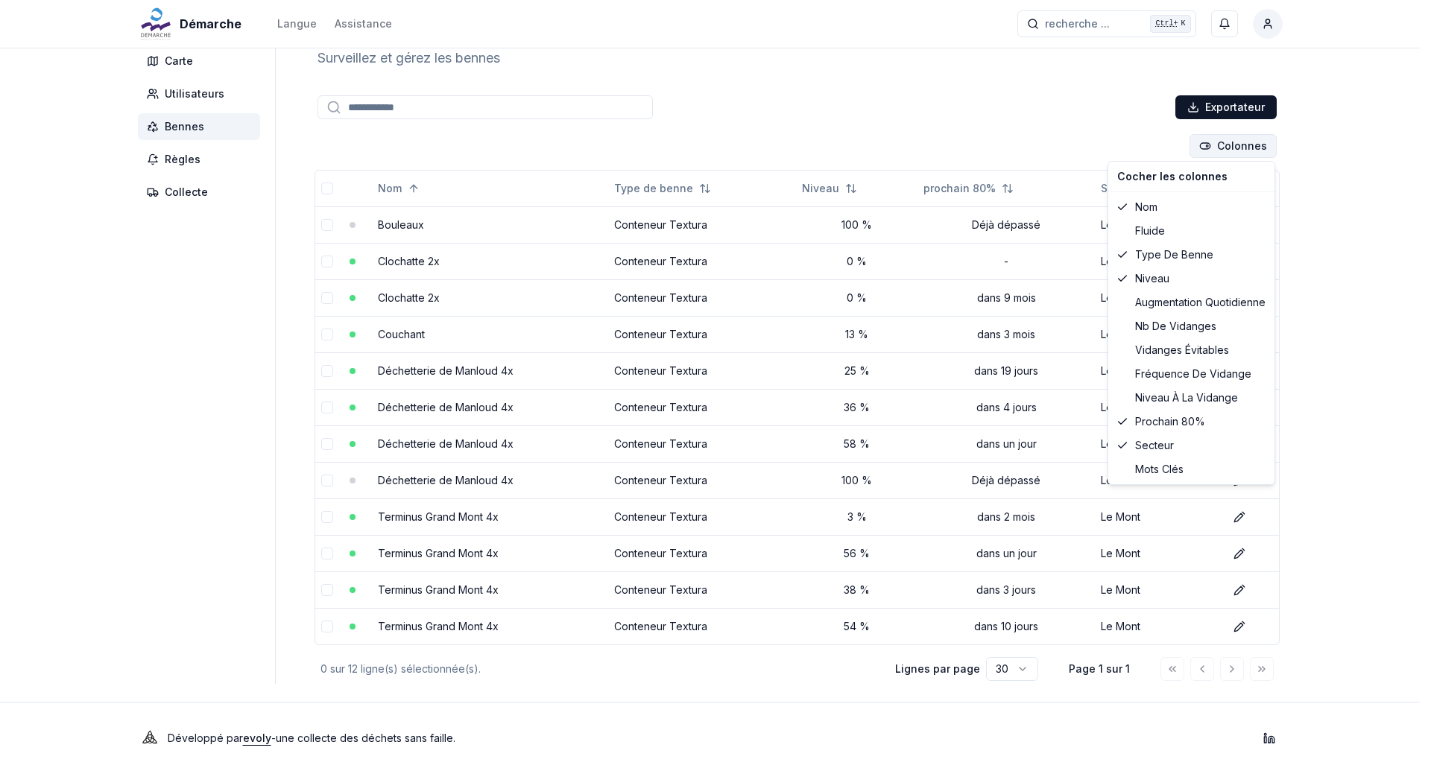  What do you see at coordinates (1146, 206) in the screenshot?
I see `font: Nom` at bounding box center [1146, 206].